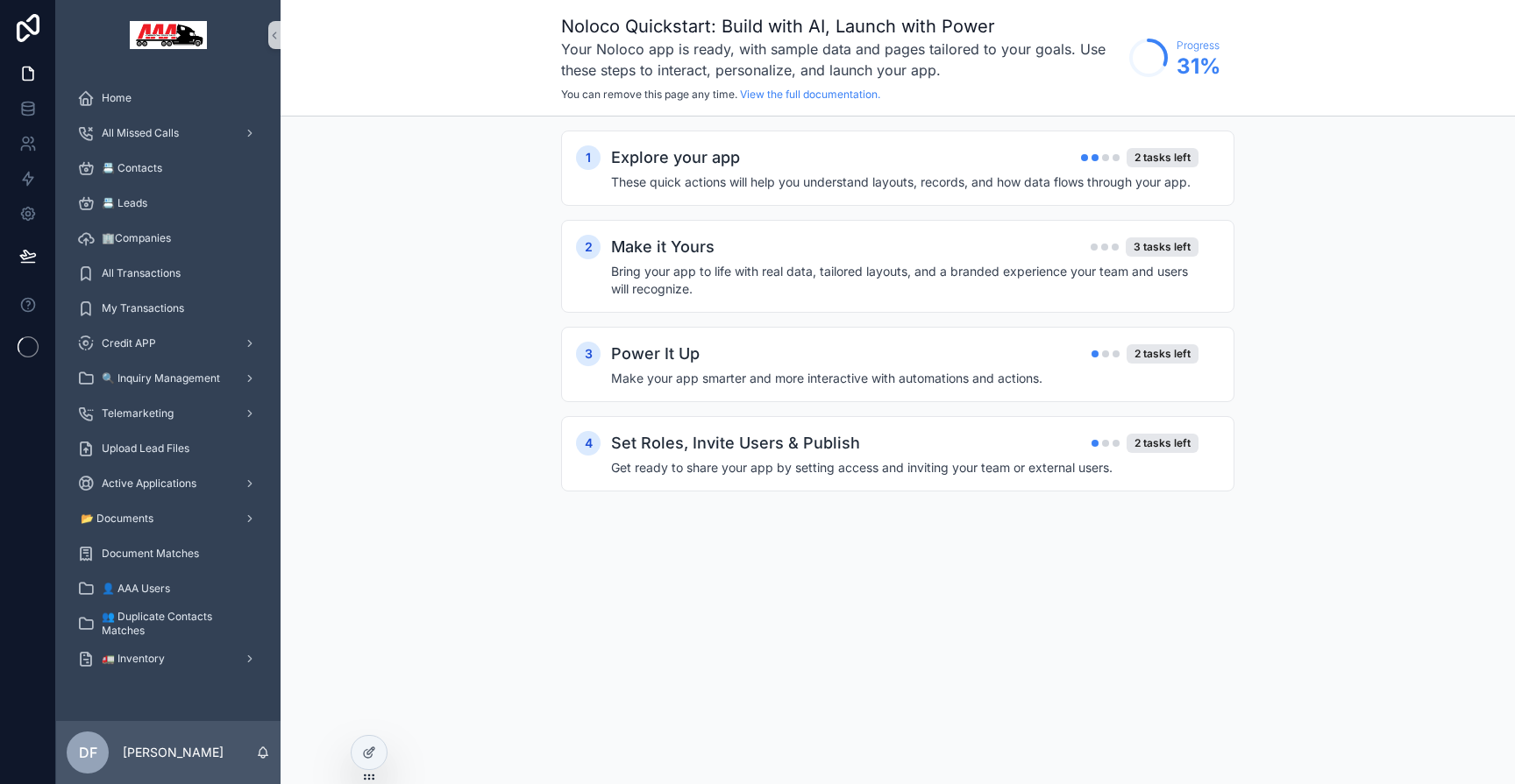  What do you see at coordinates (145, 449) in the screenshot?
I see `span: Upload Lead Files` at bounding box center [145, 449].